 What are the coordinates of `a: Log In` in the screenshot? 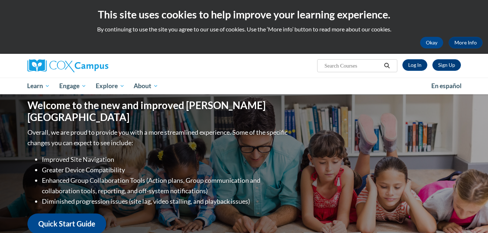 It's located at (415, 65).